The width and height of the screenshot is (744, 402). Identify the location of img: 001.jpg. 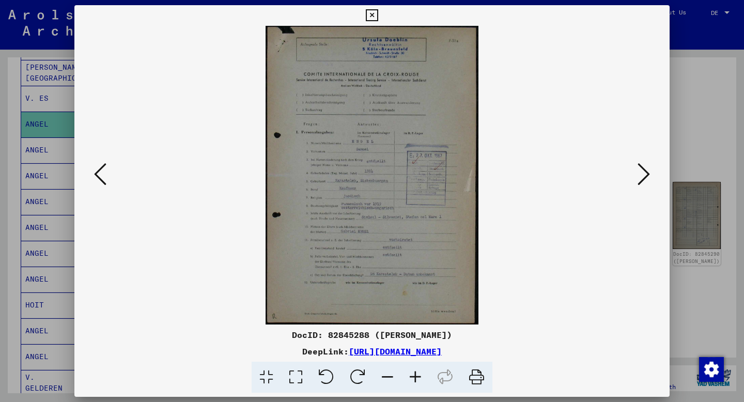
(372, 175).